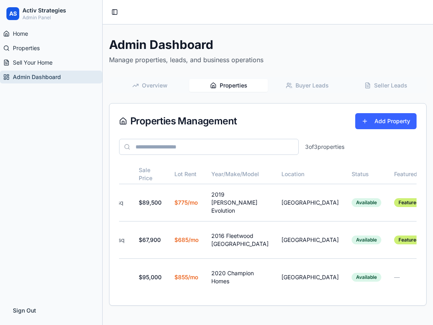  What do you see at coordinates (44, 18) in the screenshot?
I see `p: Admin Panel` at bounding box center [44, 18].